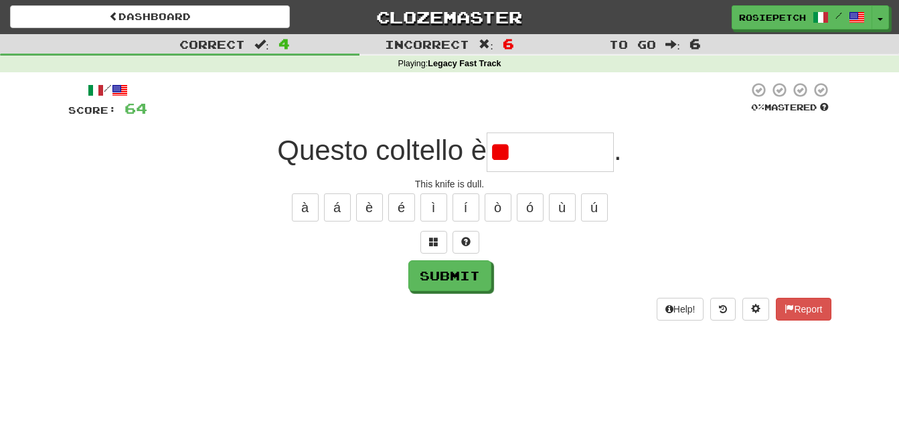 The width and height of the screenshot is (899, 435). Describe the element at coordinates (562, 207) in the screenshot. I see `button: ù` at that location.